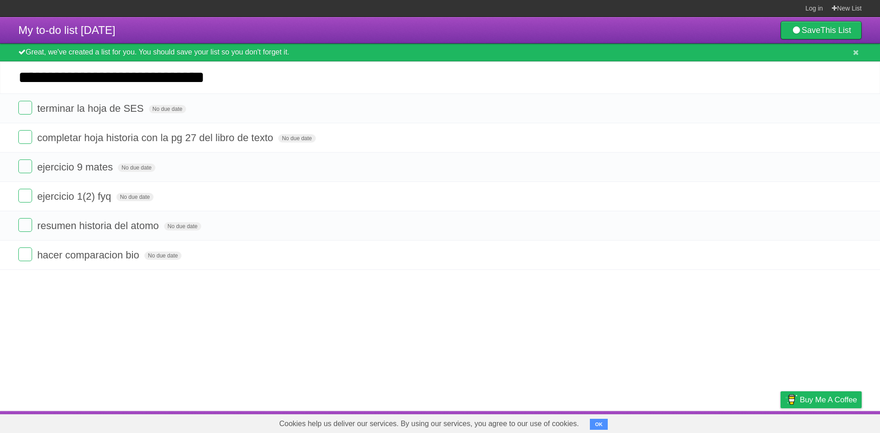 Image resolution: width=880 pixels, height=433 pixels. I want to click on a: Privacy, so click(781, 422).